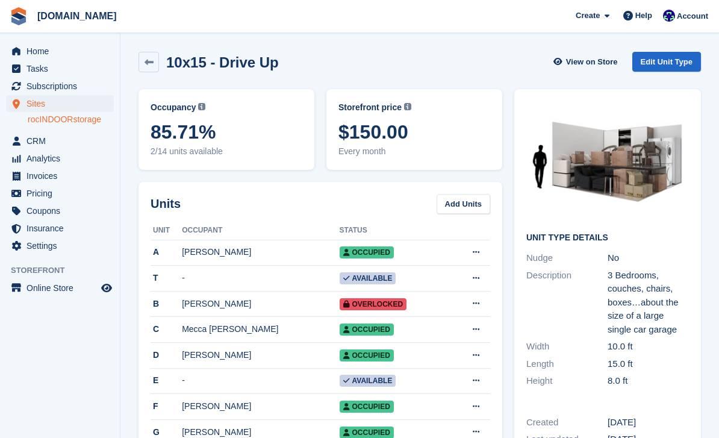 This screenshot has height=438, width=719. Describe the element at coordinates (567, 381) in the screenshot. I see `div: Height` at that location.